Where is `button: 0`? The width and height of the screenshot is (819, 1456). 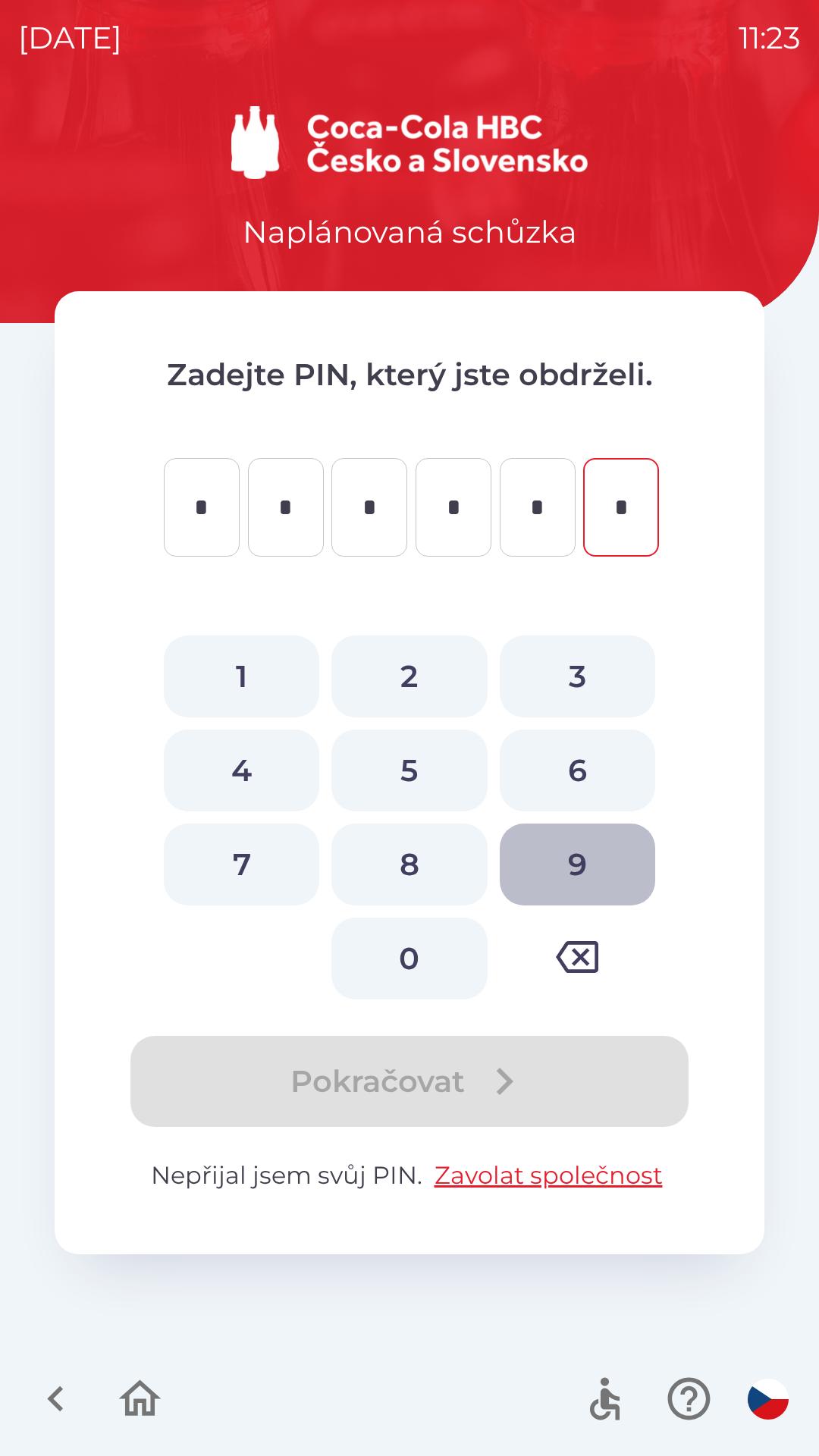 button: 0 is located at coordinates (409, 958).